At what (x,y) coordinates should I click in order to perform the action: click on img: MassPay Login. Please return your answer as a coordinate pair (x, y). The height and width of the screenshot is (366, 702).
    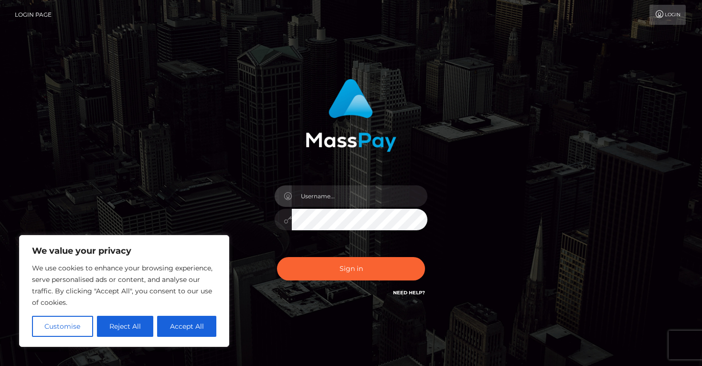
    Looking at the image, I should click on (351, 115).